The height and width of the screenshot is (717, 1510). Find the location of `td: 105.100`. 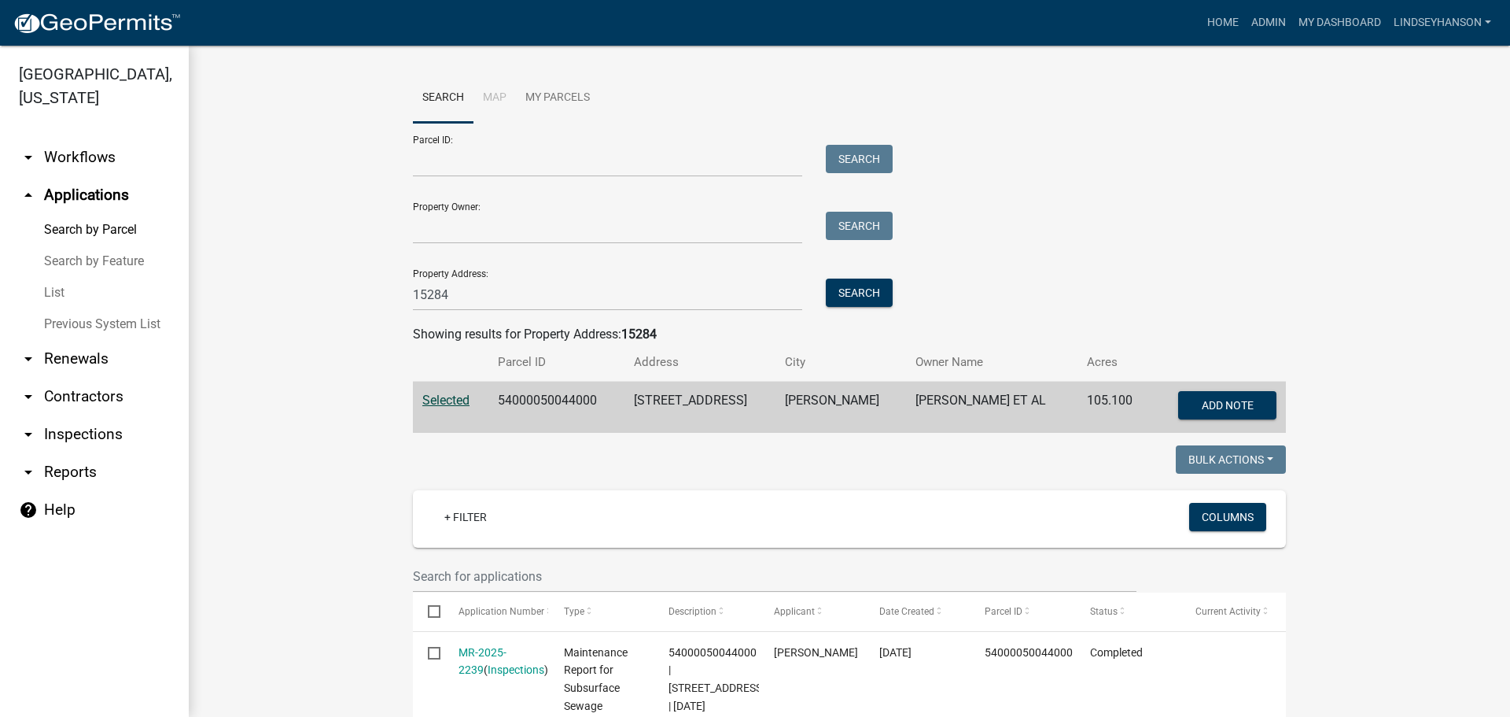

td: 105.100 is located at coordinates (1115, 407).